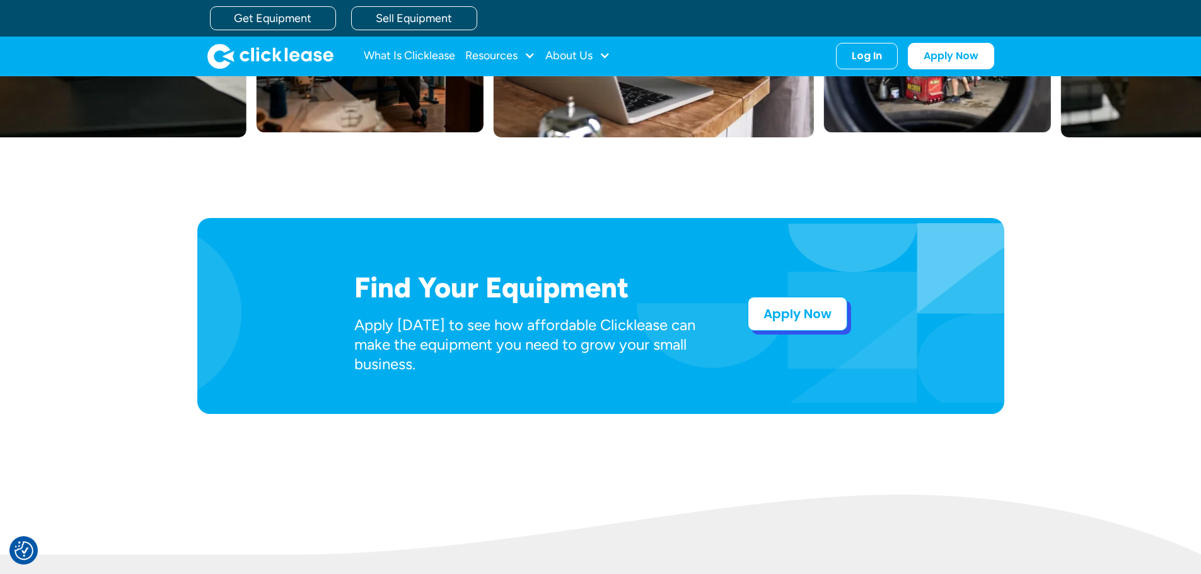 The height and width of the screenshot is (574, 1201). Describe the element at coordinates (867, 56) in the screenshot. I see `div: Log In` at that location.